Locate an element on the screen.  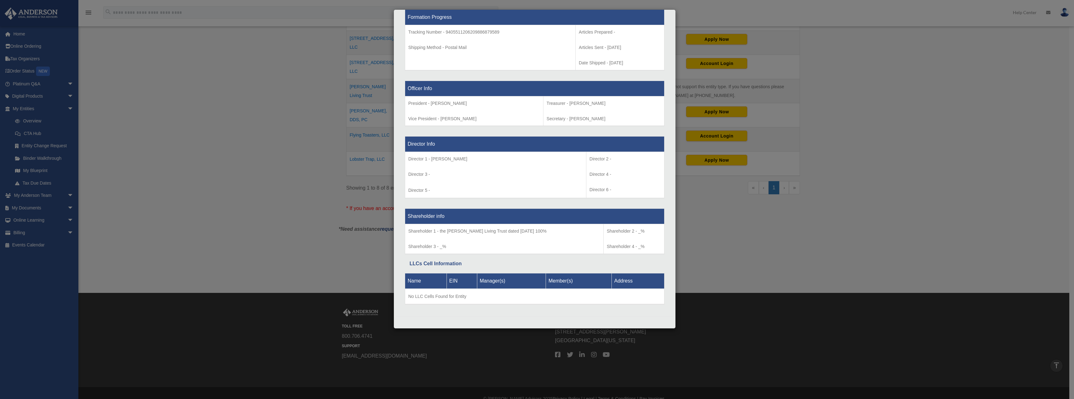
p: Tracking Number - 9405511206209886879589 is located at coordinates (490, 32).